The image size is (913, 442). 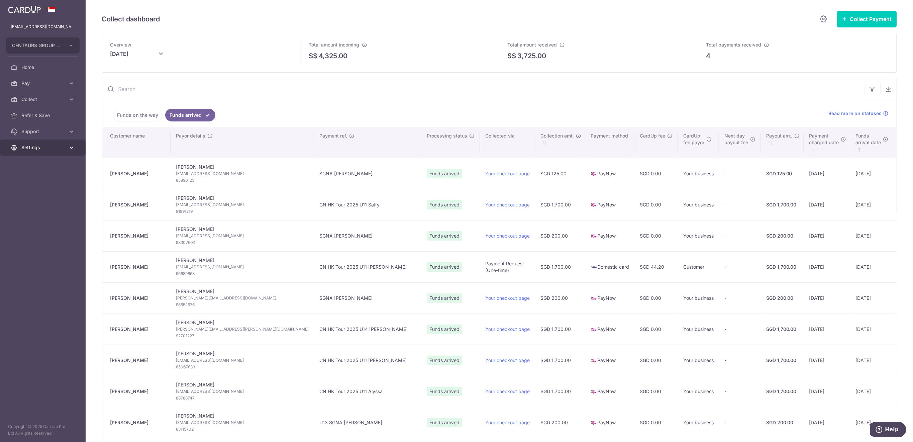 I want to click on p: 4,325.00, so click(x=333, y=56).